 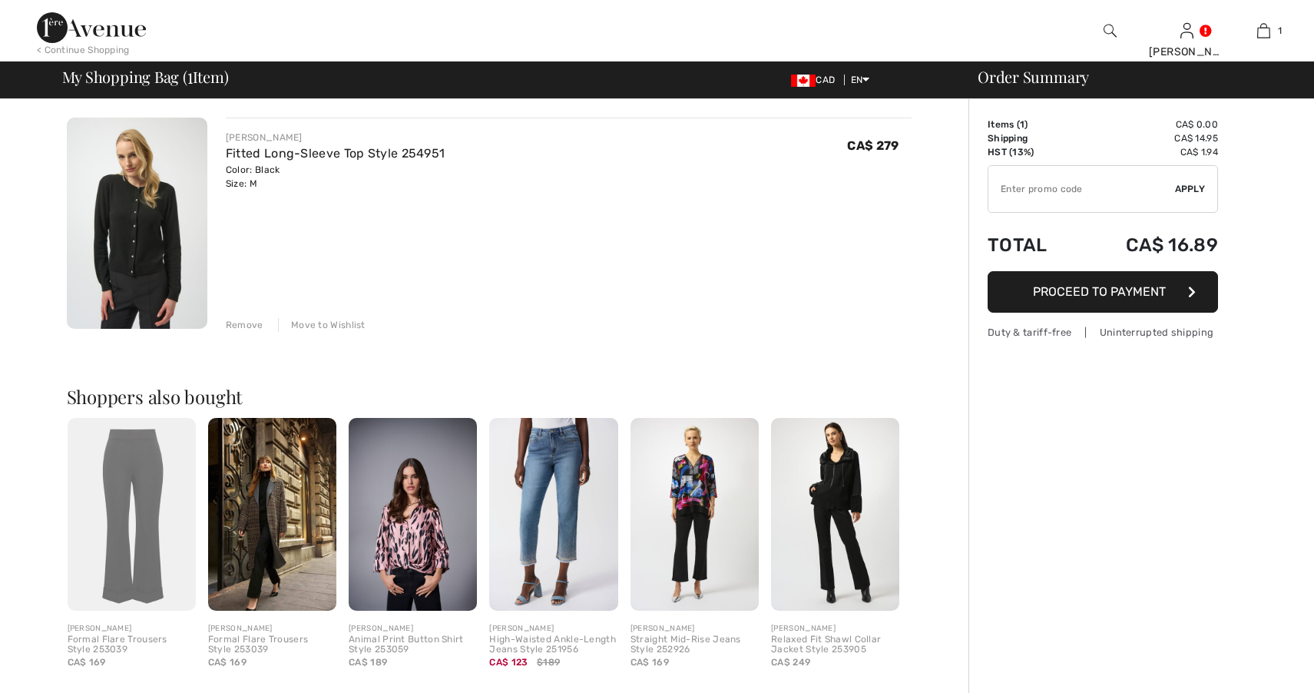 What do you see at coordinates (803, 81) in the screenshot?
I see `img: Canadian Dollar` at bounding box center [803, 81].